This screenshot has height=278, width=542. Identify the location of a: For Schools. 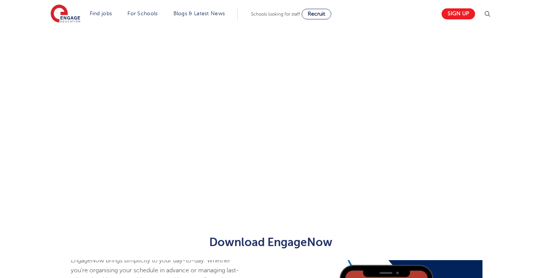
(142, 13).